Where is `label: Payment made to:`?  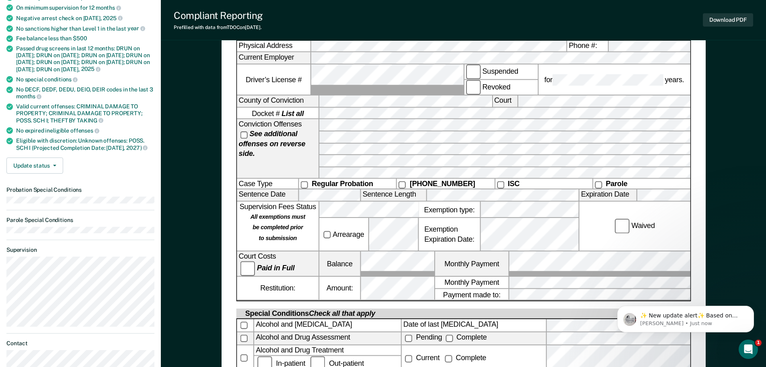 label: Payment made to: is located at coordinates (472, 294).